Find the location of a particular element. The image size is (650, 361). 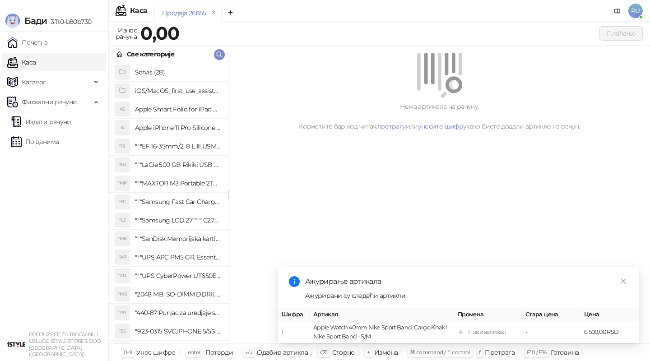

div: "L2 is located at coordinates (122, 220).